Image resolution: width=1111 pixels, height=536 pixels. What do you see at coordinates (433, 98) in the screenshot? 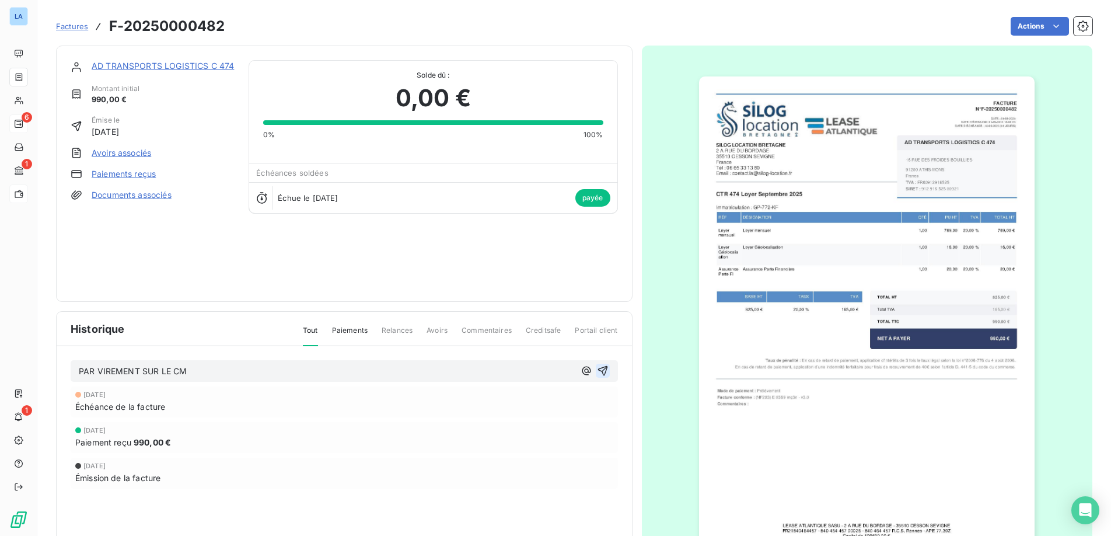
I see `span: 0,00 €` at bounding box center [433, 98].